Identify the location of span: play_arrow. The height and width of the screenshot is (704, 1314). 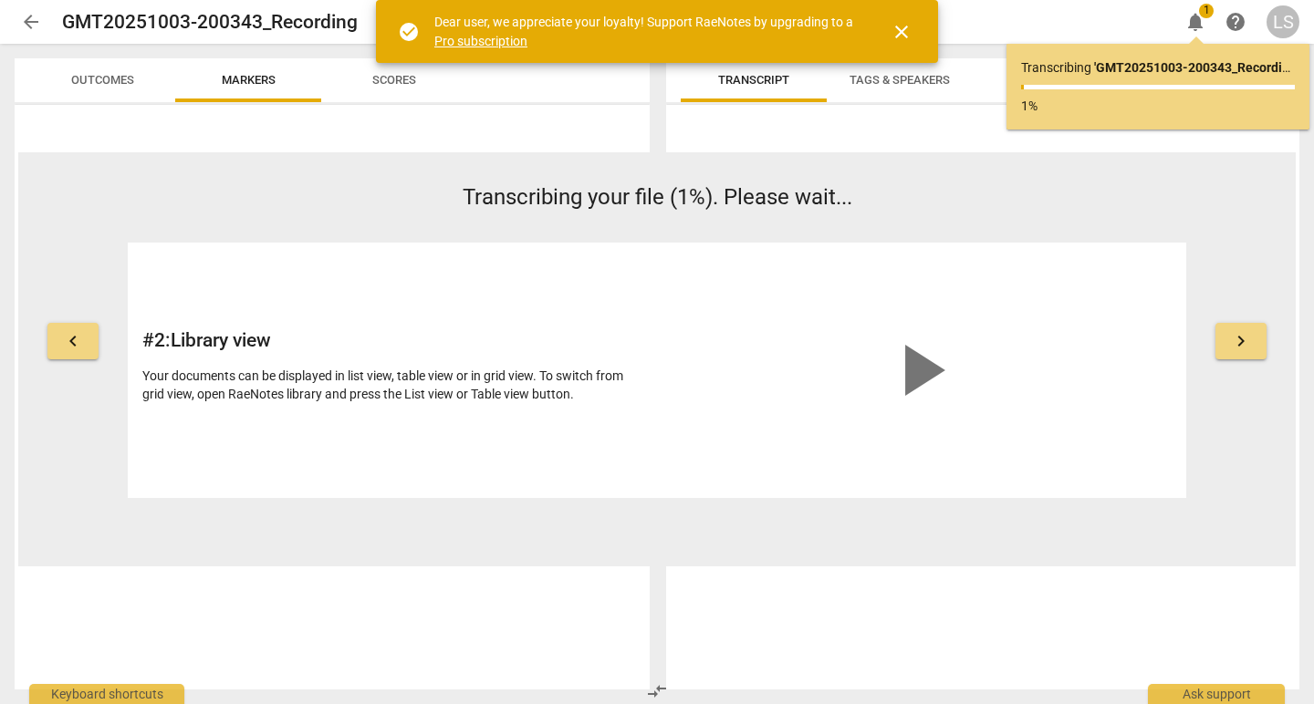
(920, 370).